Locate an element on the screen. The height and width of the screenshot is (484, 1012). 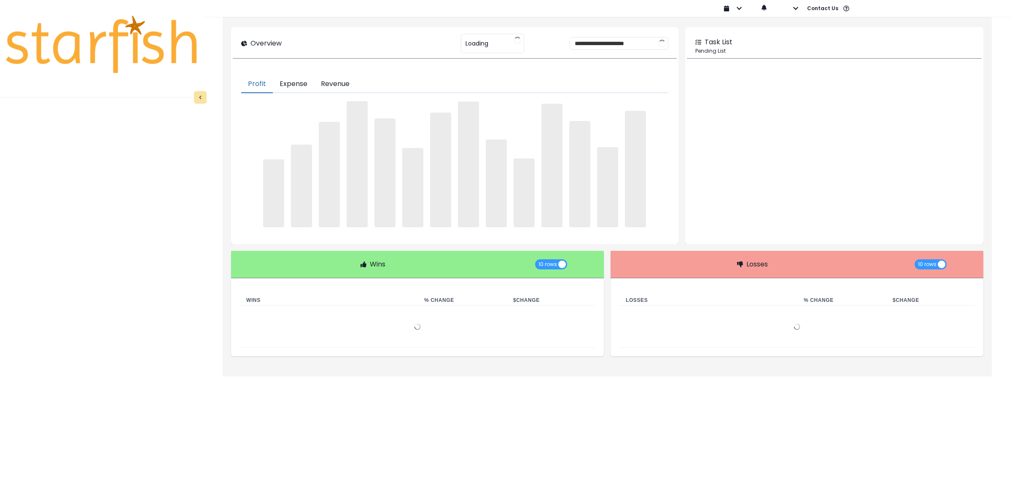
p: Overview is located at coordinates (266, 43).